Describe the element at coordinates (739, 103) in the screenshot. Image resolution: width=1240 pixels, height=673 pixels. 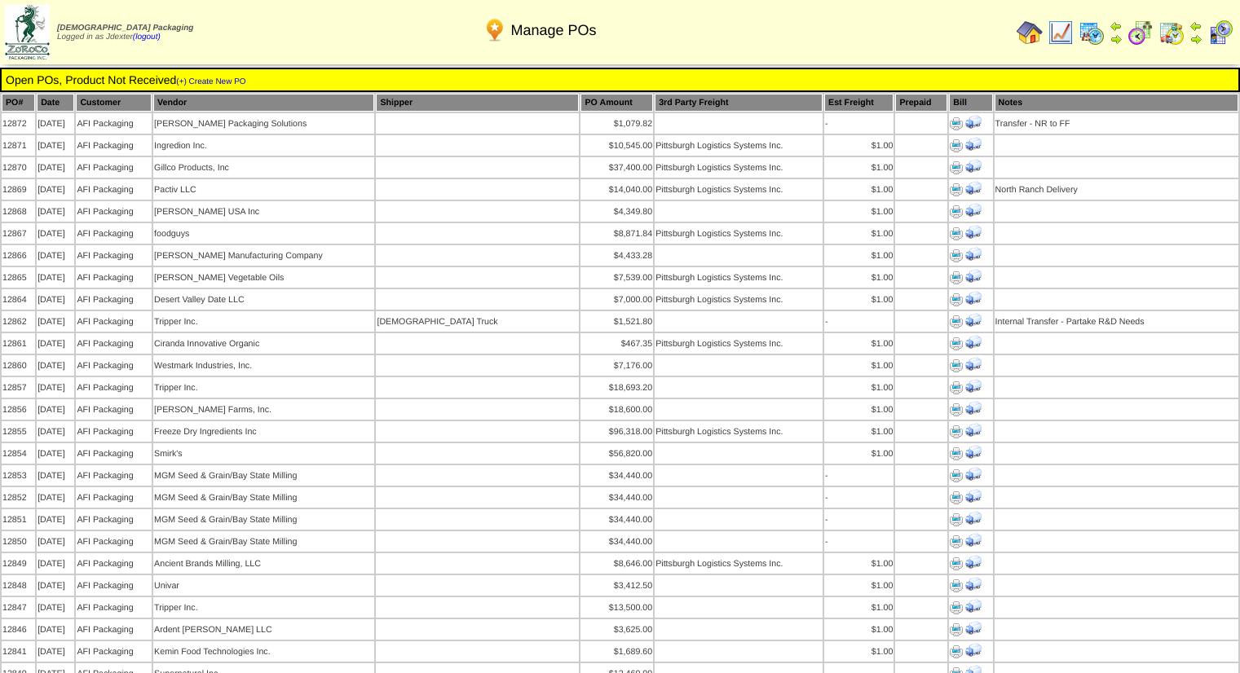
I see `th: 3rd Party Freight` at that location.